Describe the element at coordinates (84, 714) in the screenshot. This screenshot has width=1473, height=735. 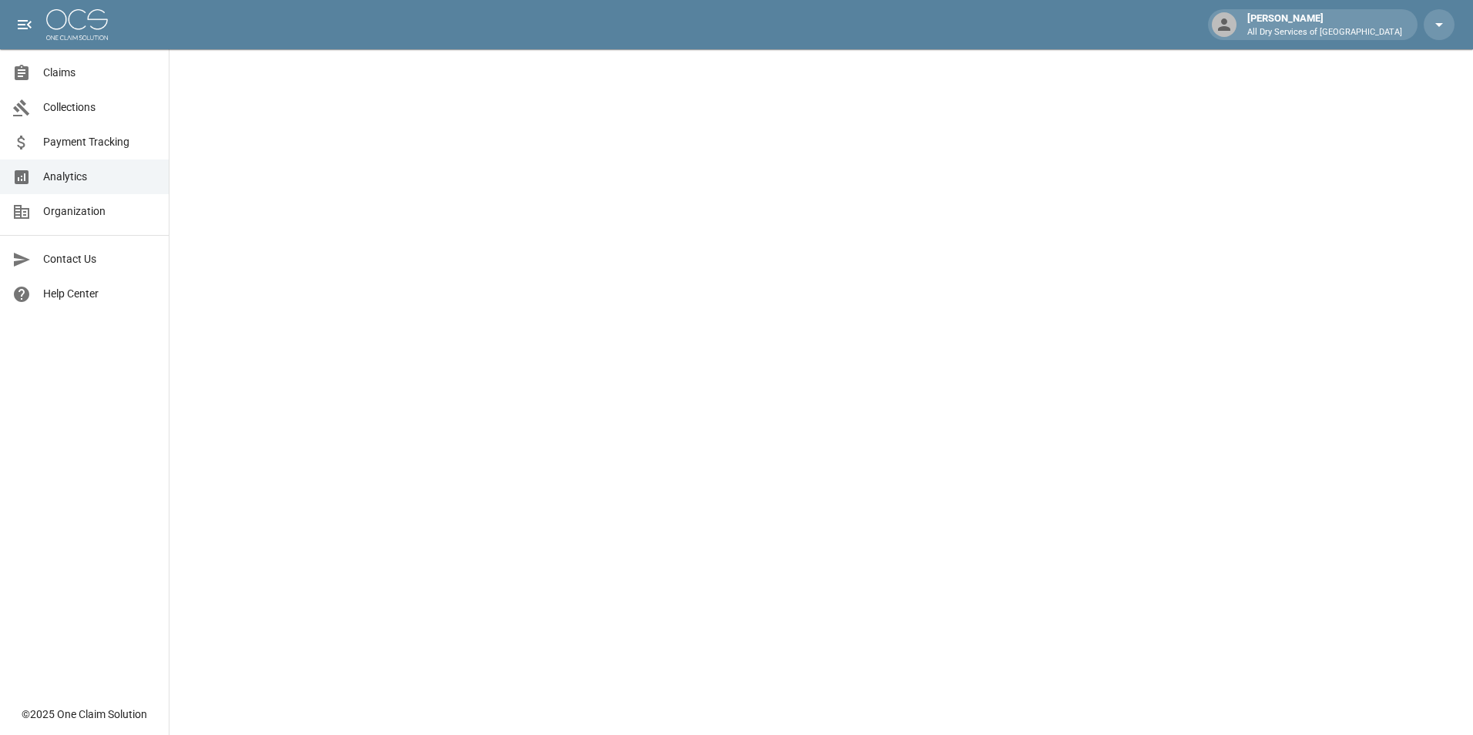
I see `div: © 2025 One Claim Solution` at that location.